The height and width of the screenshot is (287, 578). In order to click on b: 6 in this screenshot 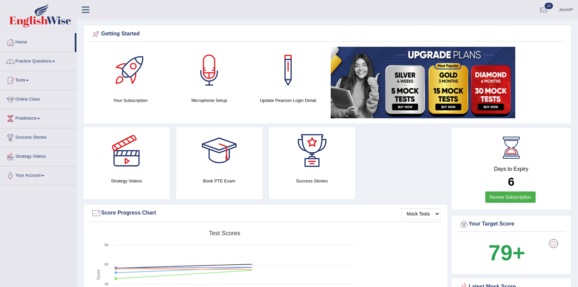, I will do `click(511, 181)`.